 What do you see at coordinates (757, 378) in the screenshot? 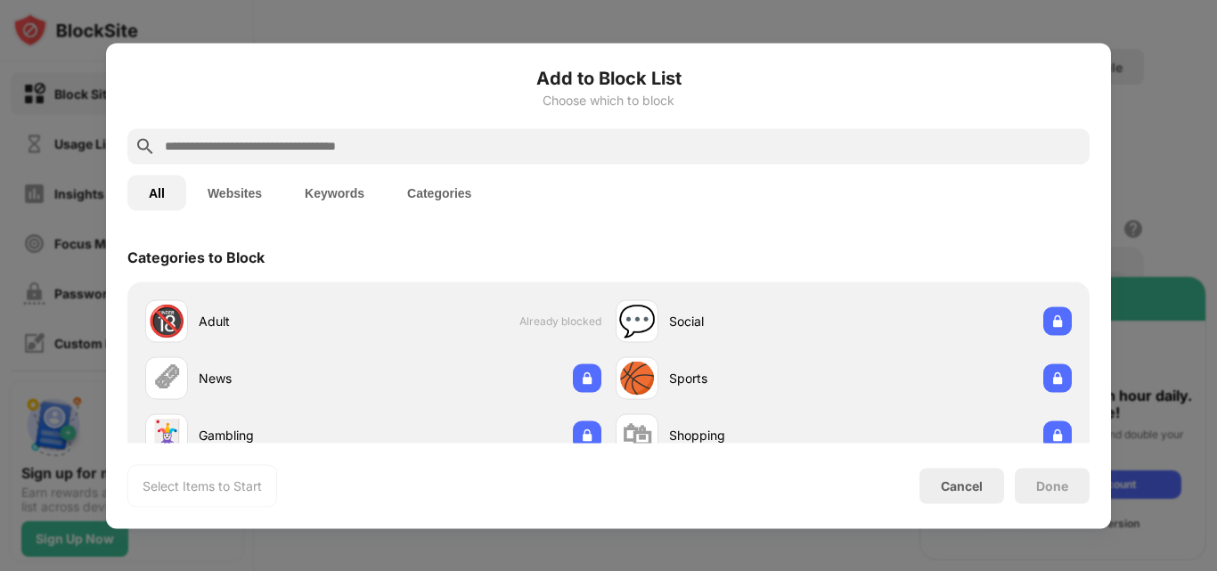
I see `div: Sports` at bounding box center [757, 378].